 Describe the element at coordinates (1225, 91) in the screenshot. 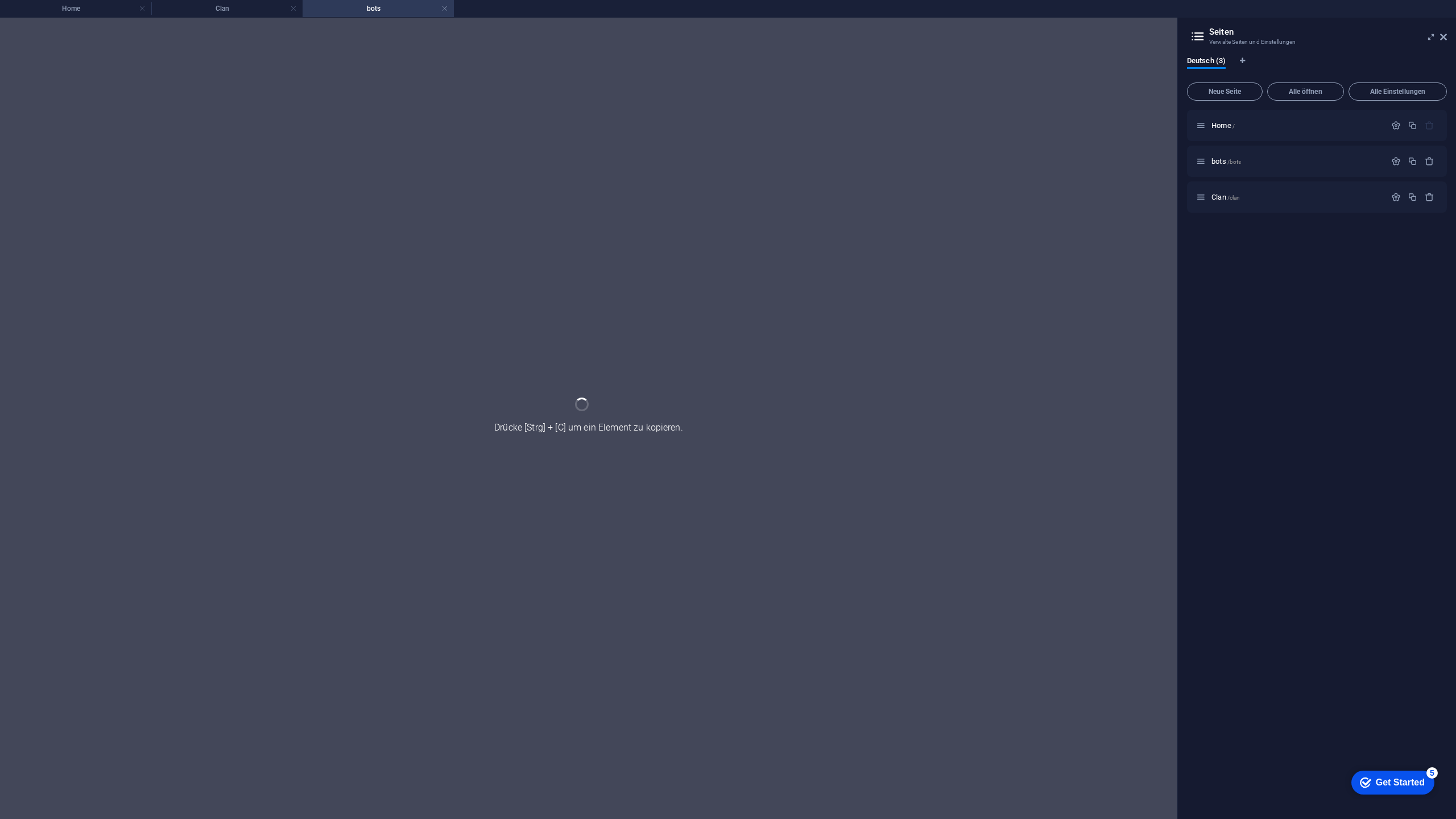

I see `span: Neue Seite` at that location.